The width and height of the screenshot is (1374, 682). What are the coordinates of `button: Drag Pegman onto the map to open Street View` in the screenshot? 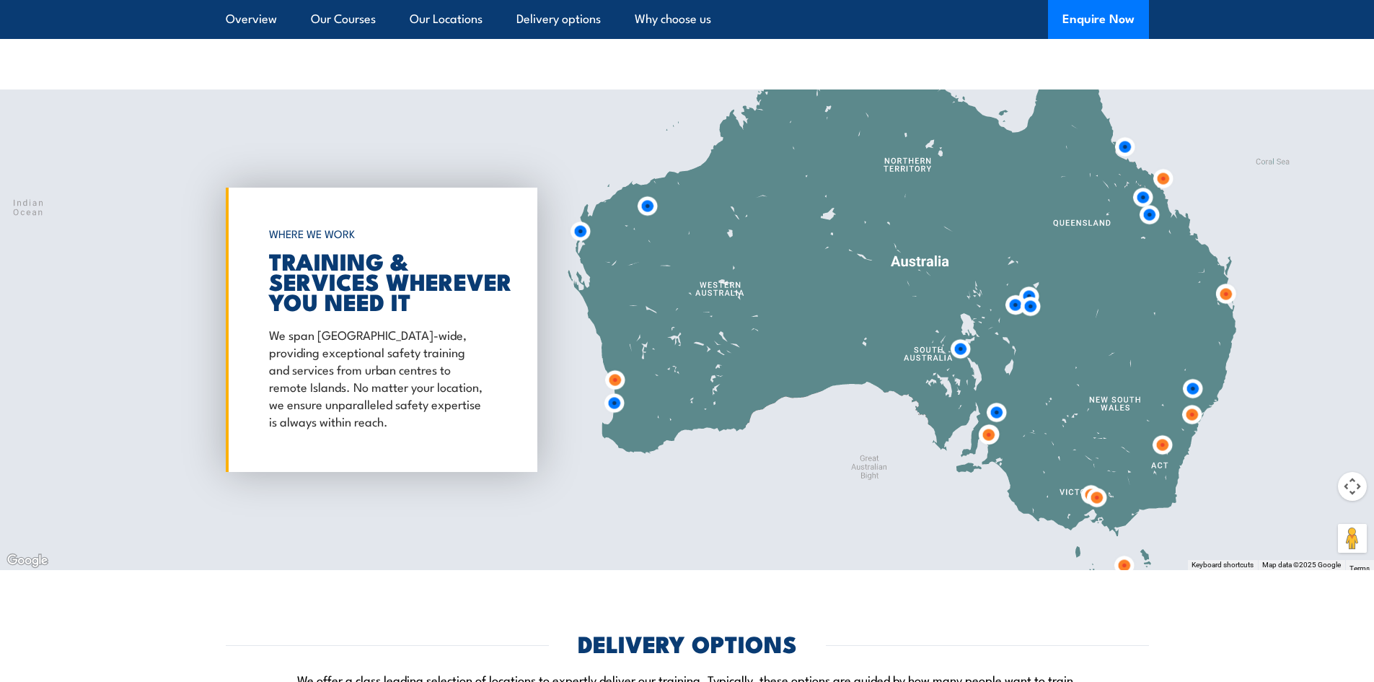 It's located at (1353, 538).